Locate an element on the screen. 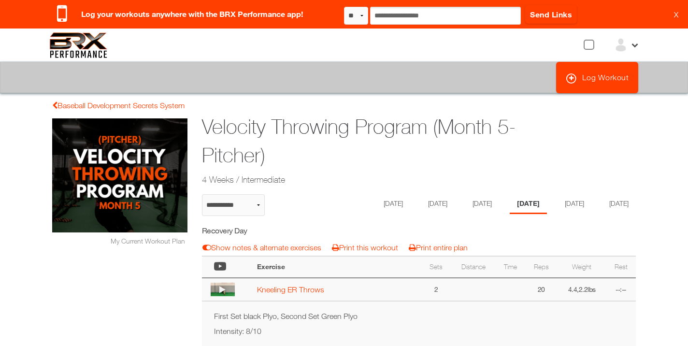  p: Intensity: 8/10 is located at coordinates (419, 331).